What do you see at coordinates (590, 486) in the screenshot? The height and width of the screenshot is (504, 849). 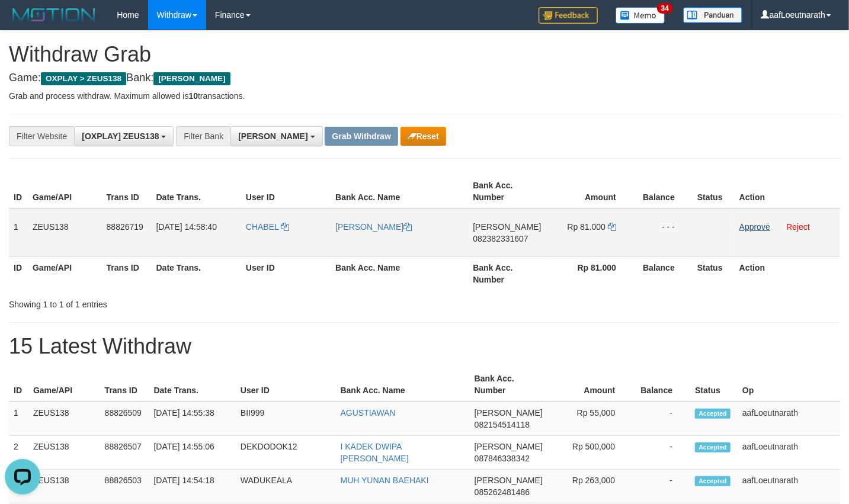 I see `td: Rp 263,000` at bounding box center [590, 486].